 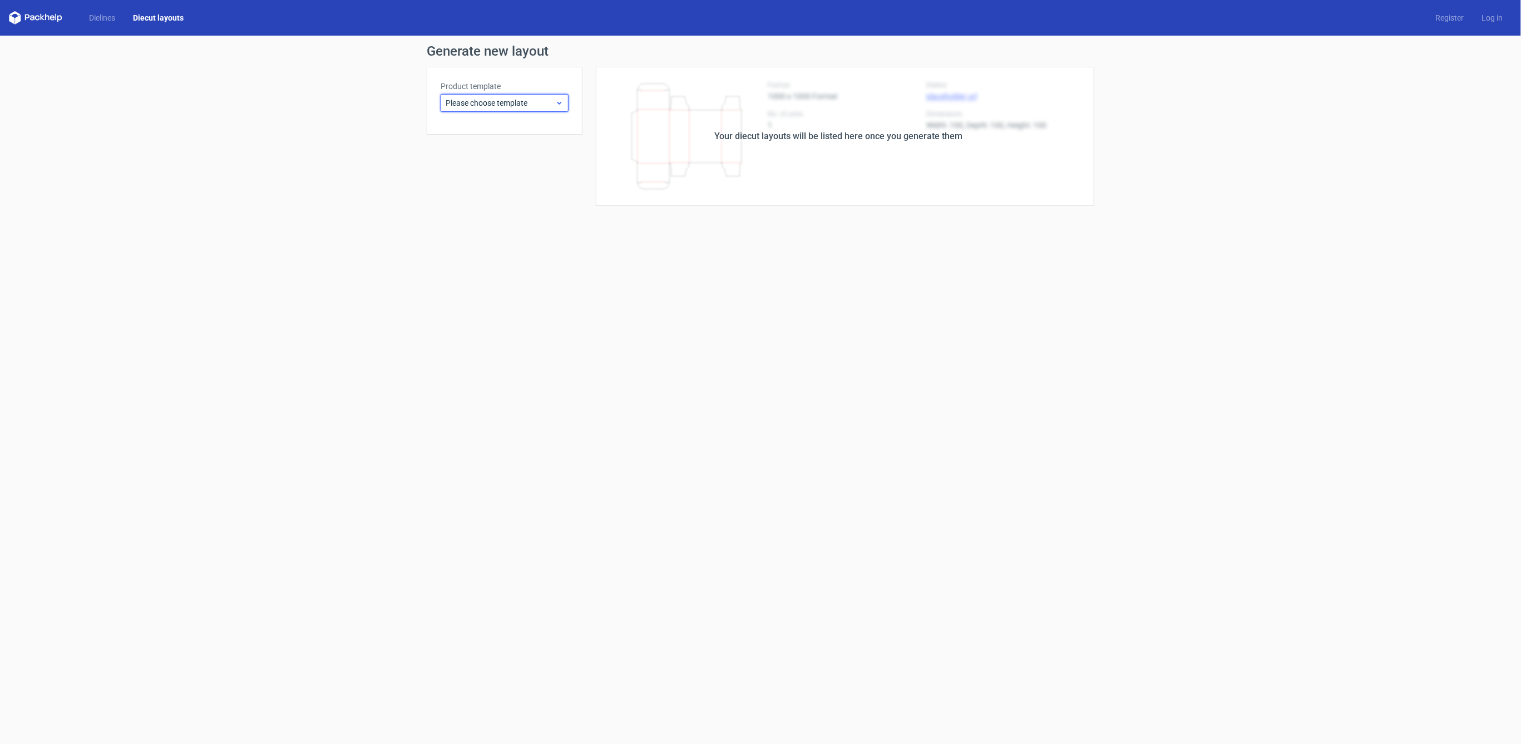 I want to click on a: Register, so click(x=1450, y=18).